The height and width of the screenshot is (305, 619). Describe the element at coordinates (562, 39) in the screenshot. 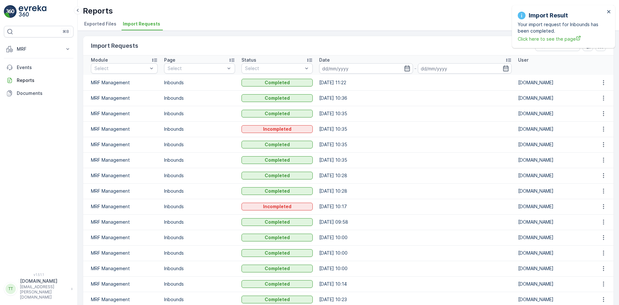

I see `span: Click here to see the page` at that location.